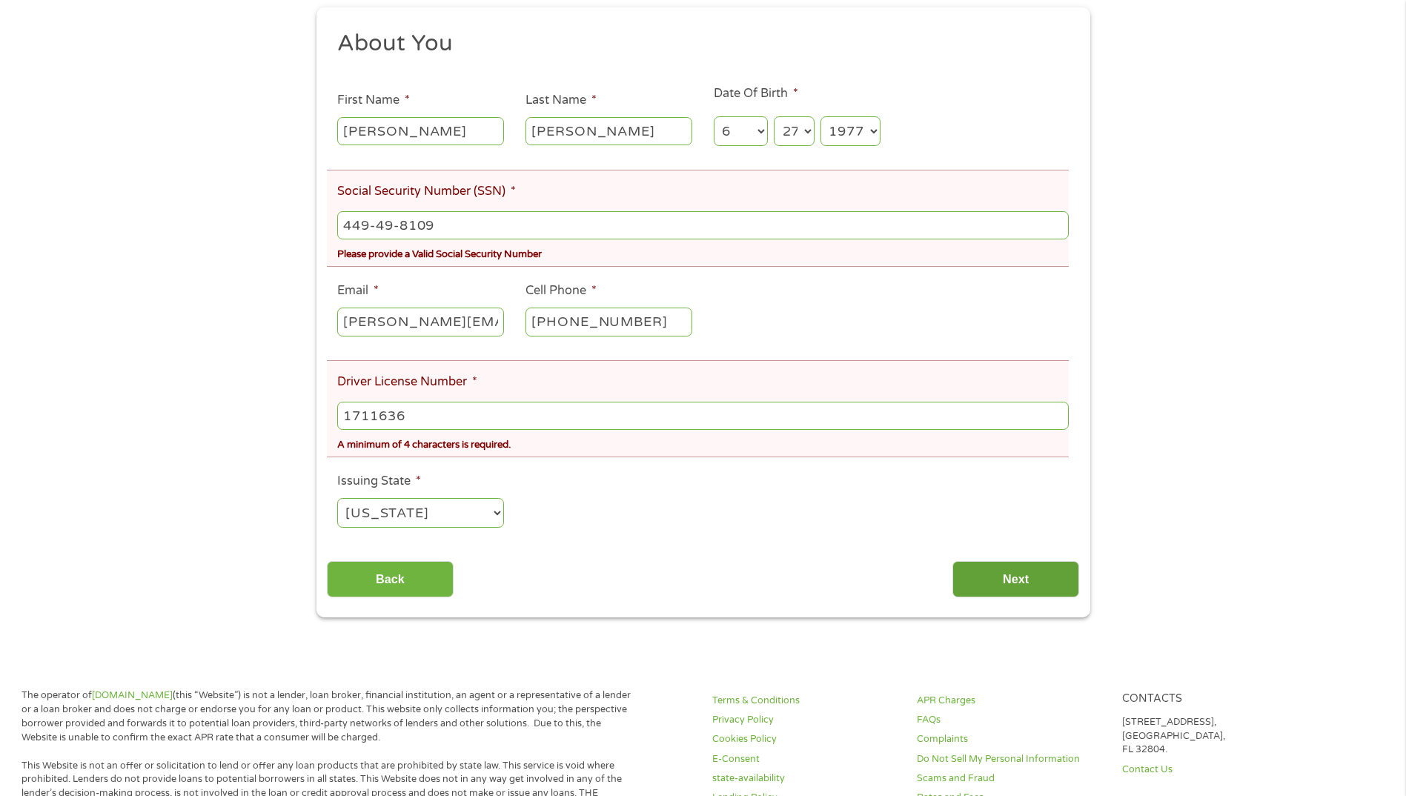 This screenshot has width=1406, height=796. What do you see at coordinates (806, 700) in the screenshot?
I see `a: Terms & Conditions` at bounding box center [806, 700].